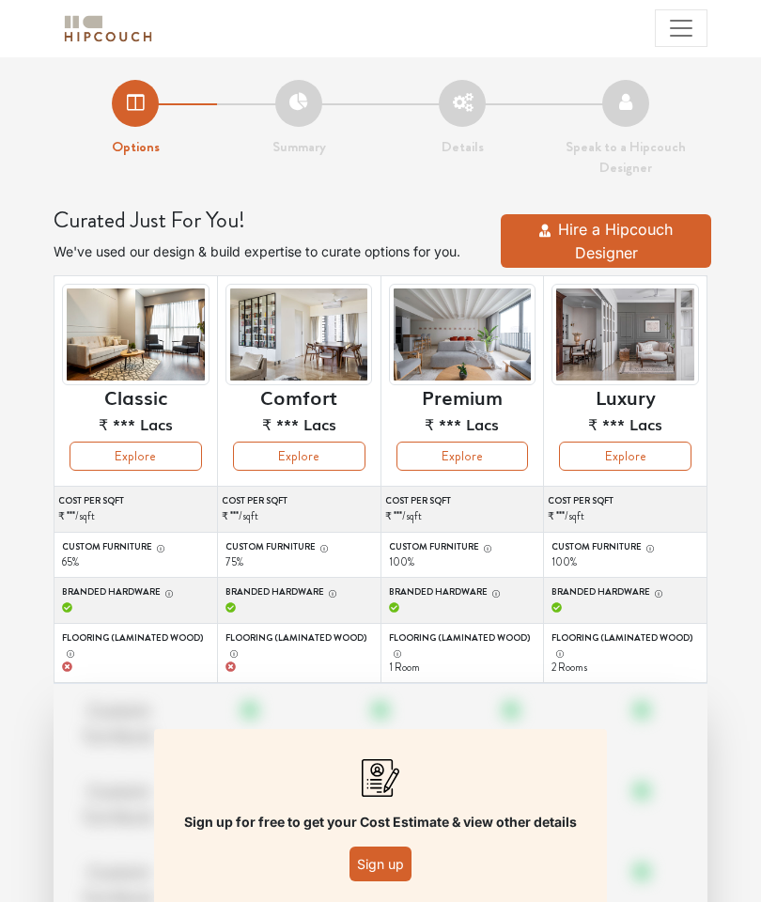 The image size is (761, 902). I want to click on td: 1 Room, so click(462, 653).